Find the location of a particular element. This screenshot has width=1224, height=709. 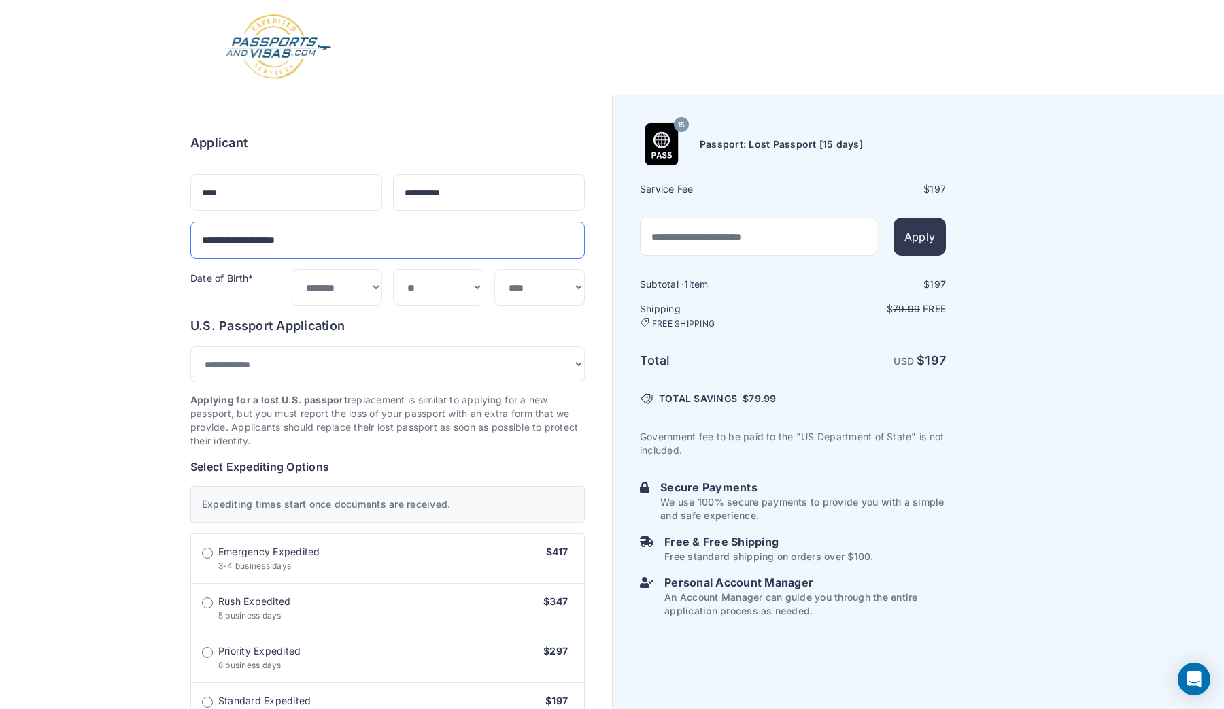

span: Free is located at coordinates (935, 308).